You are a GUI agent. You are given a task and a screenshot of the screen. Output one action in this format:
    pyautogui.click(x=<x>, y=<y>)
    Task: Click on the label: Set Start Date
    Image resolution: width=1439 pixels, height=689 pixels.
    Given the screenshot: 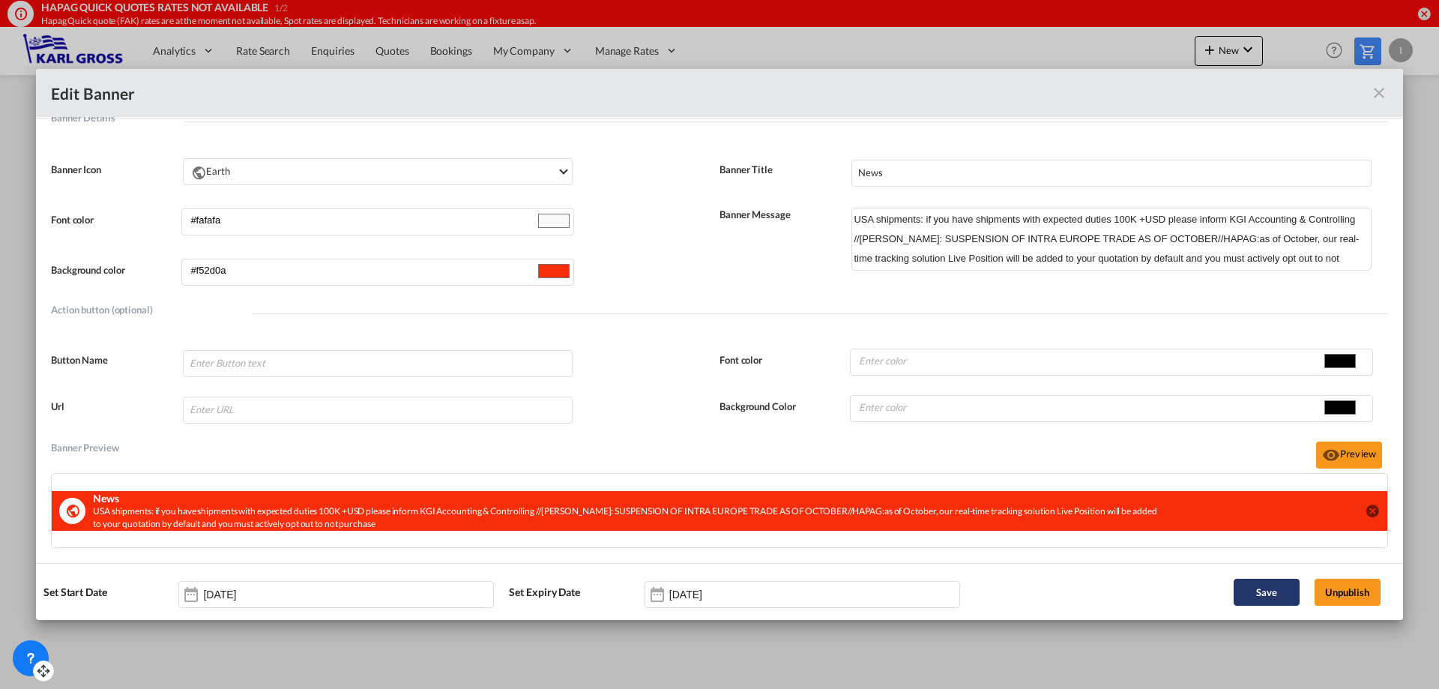 What is the action you would take?
    pyautogui.click(x=111, y=592)
    